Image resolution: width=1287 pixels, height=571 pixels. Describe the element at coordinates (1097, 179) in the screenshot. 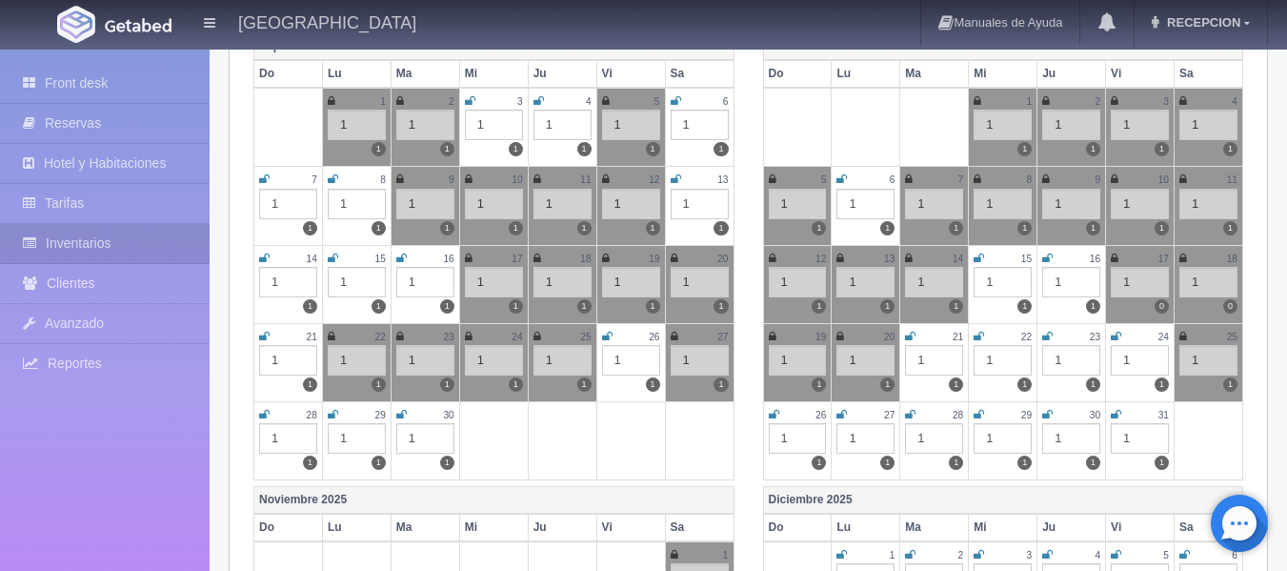

I see `small: 9` at that location.